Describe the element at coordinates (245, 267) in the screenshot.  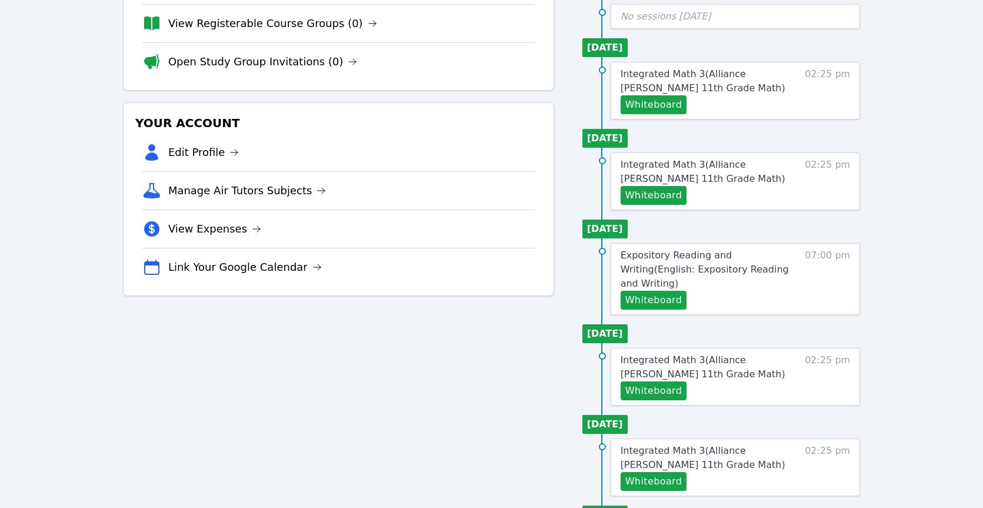
I see `a: Link Your Google Calendar` at that location.